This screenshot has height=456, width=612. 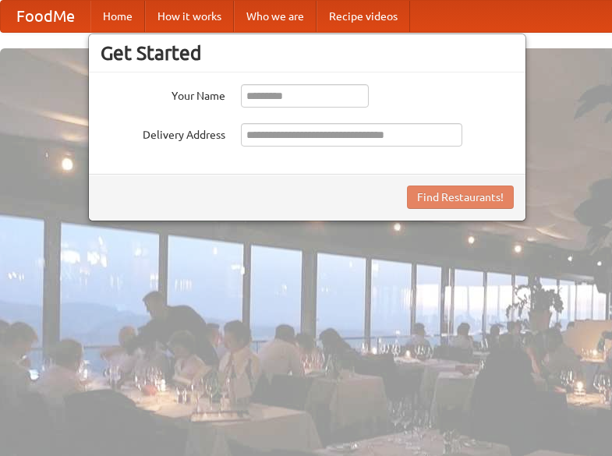 What do you see at coordinates (163, 133) in the screenshot?
I see `label: Delivery Address` at bounding box center [163, 133].